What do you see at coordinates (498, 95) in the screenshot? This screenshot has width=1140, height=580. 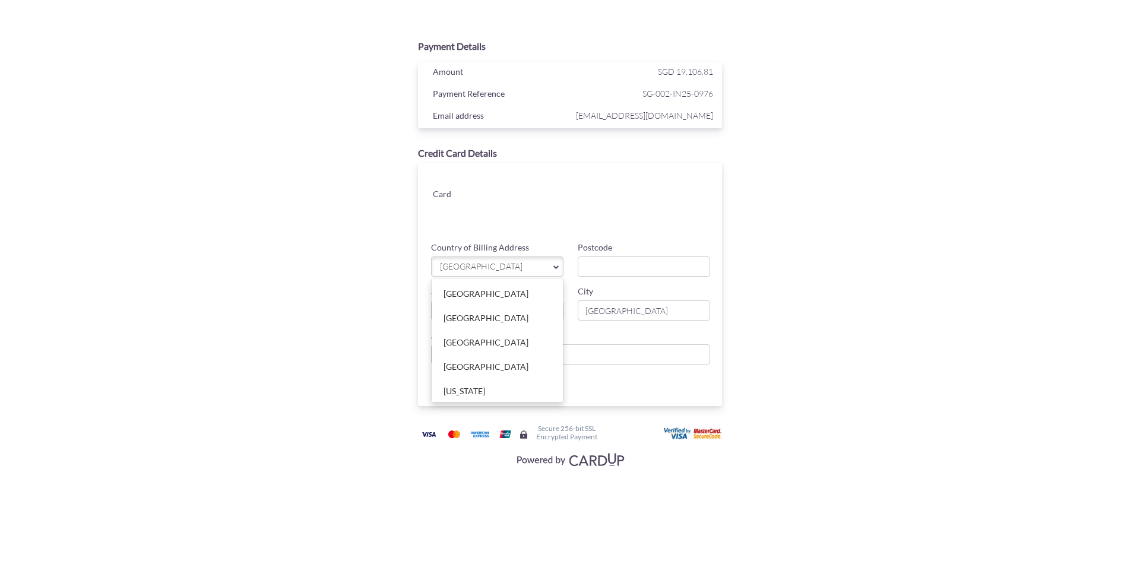 I see `div: Payment Reference` at bounding box center [498, 95].